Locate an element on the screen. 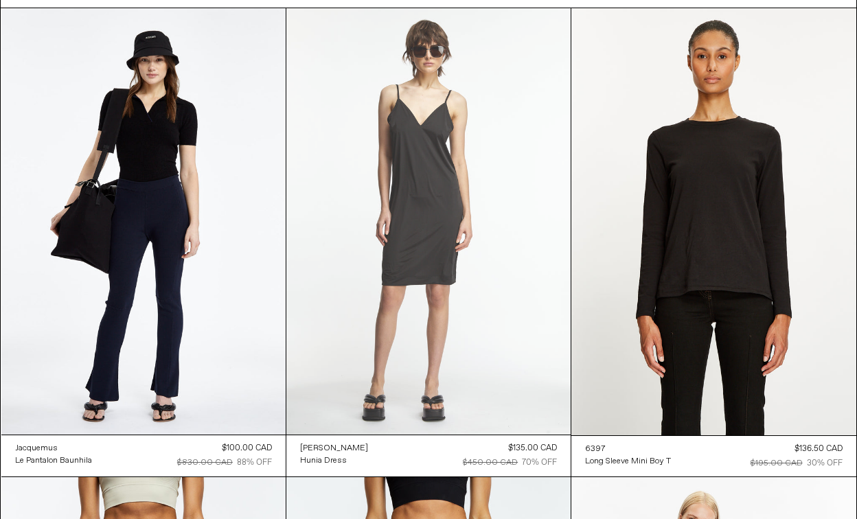  div: Long Sleeve Mini Boy T is located at coordinates (628, 462).